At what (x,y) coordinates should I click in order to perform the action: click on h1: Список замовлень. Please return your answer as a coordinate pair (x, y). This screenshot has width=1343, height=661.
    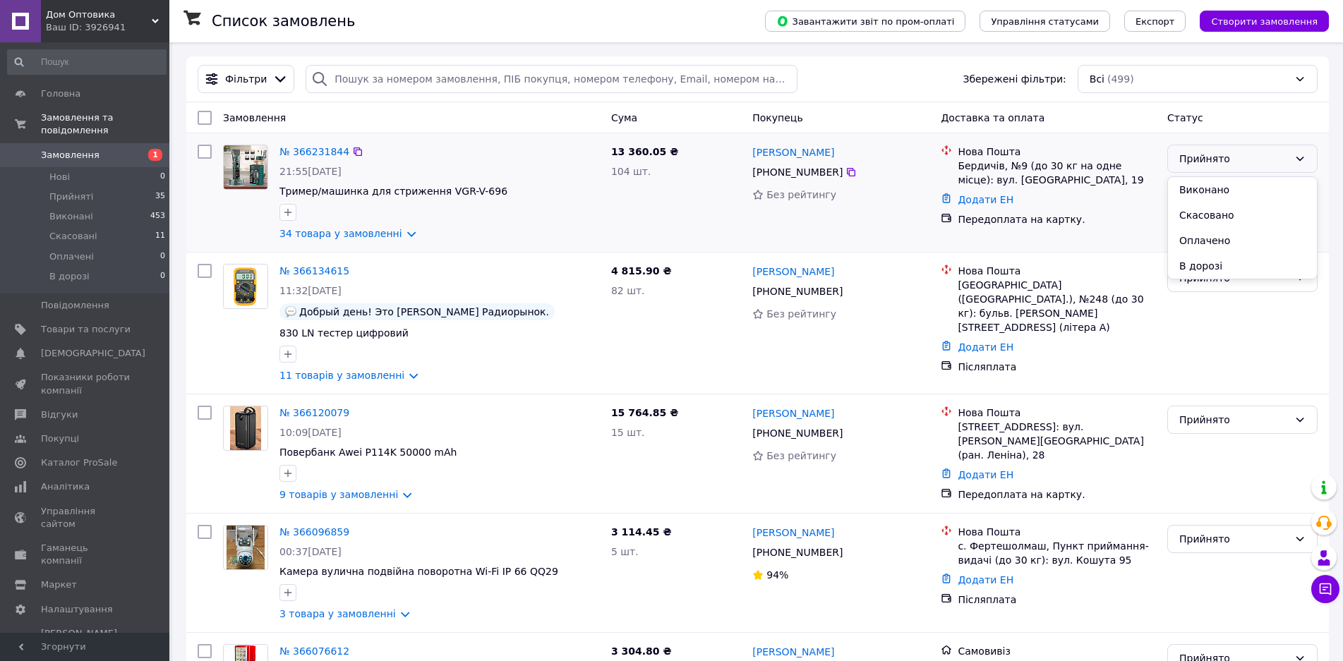
    Looking at the image, I should click on (283, 21).